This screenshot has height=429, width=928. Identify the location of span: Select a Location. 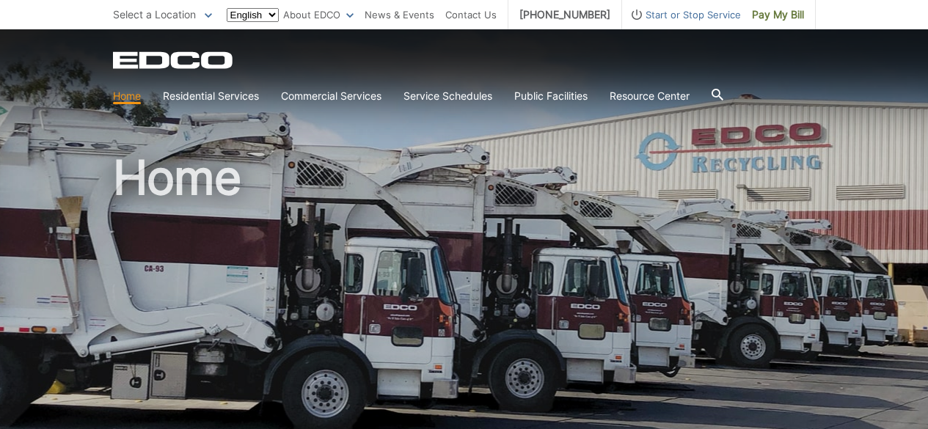
(154, 14).